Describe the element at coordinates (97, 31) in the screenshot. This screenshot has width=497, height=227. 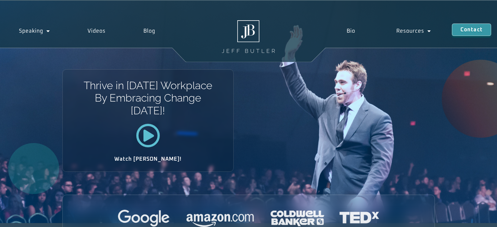
I see `a: Videos` at that location.